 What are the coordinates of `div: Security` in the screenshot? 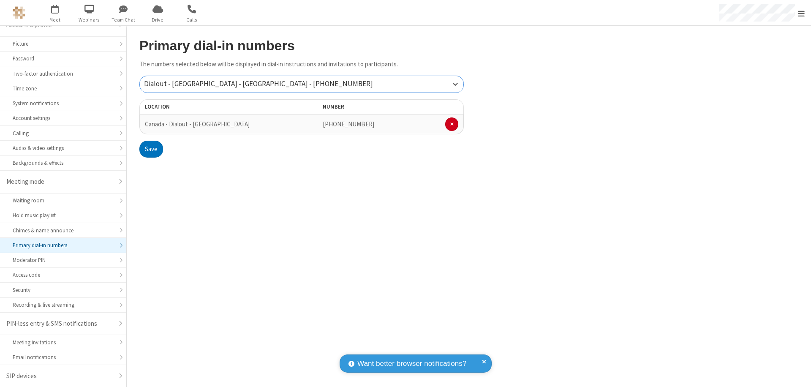 It's located at (63, 290).